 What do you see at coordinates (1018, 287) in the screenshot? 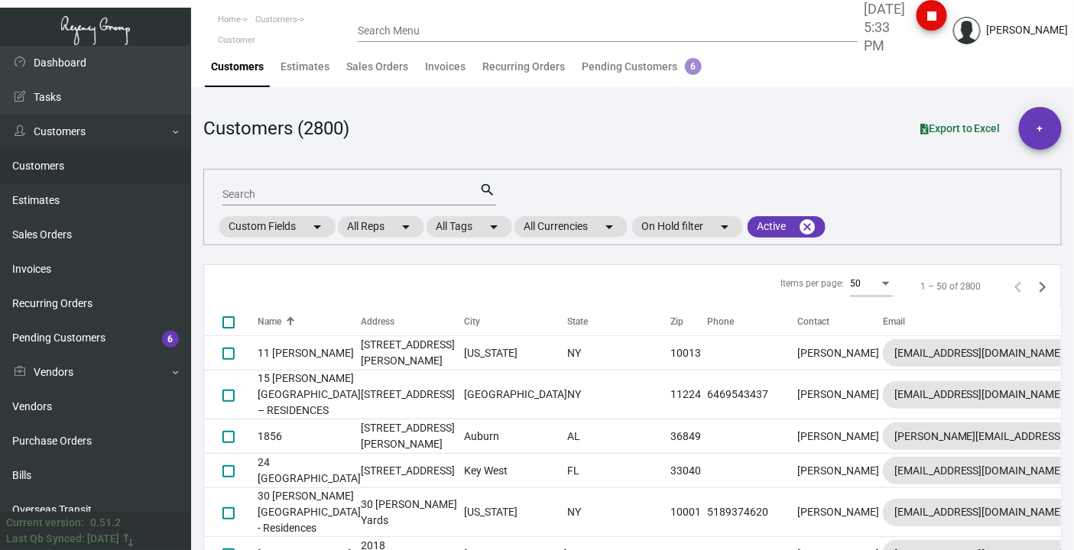
I see `button: Previous page` at bounding box center [1018, 287].